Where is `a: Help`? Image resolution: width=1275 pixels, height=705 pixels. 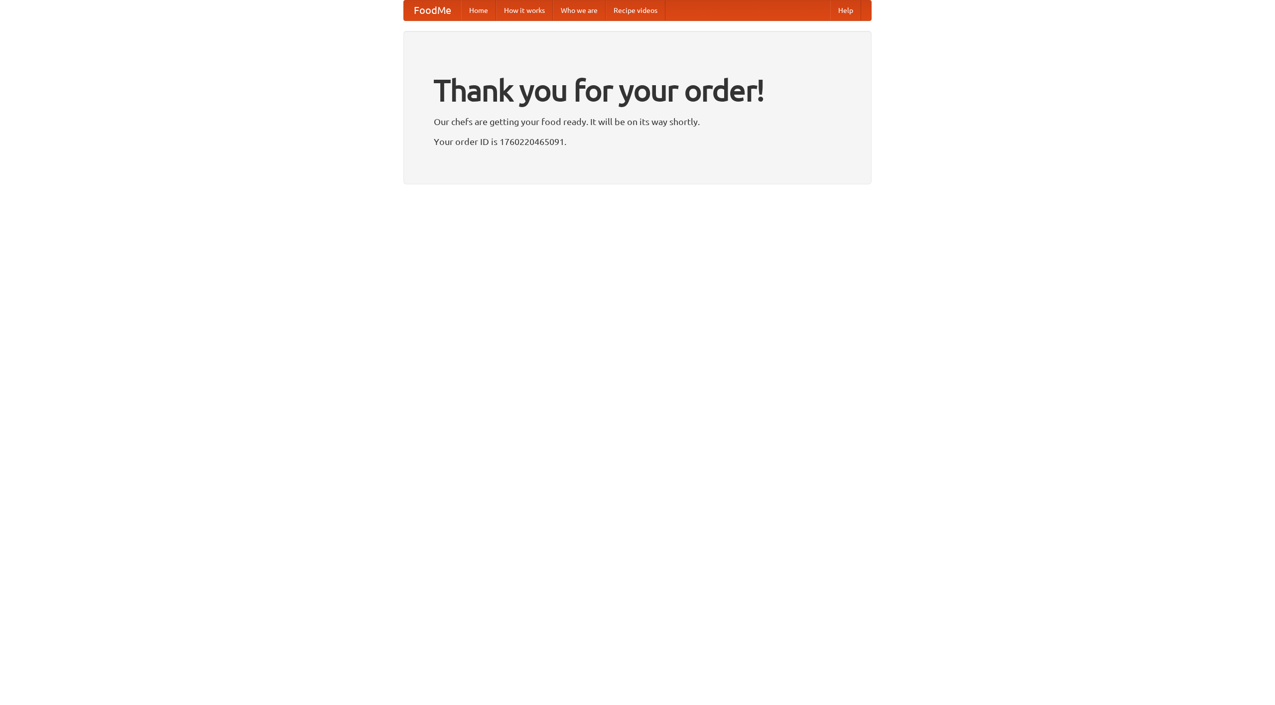 a: Help is located at coordinates (845, 10).